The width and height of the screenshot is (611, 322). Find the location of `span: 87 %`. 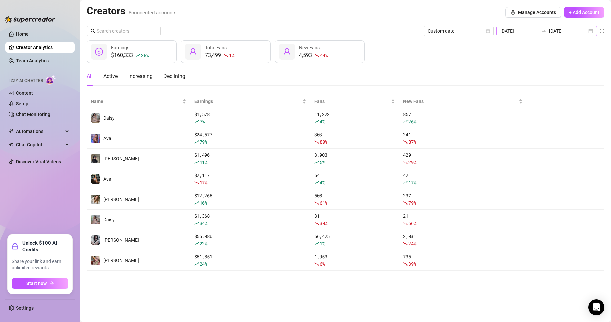

span: 87 % is located at coordinates (412, 142).